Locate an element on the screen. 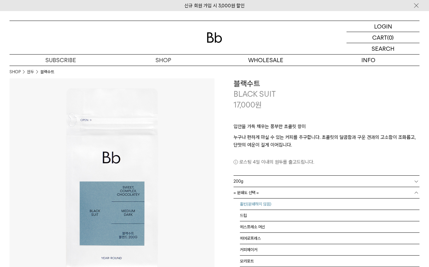  span: = 분쇄도 선택 = is located at coordinates (246, 192).